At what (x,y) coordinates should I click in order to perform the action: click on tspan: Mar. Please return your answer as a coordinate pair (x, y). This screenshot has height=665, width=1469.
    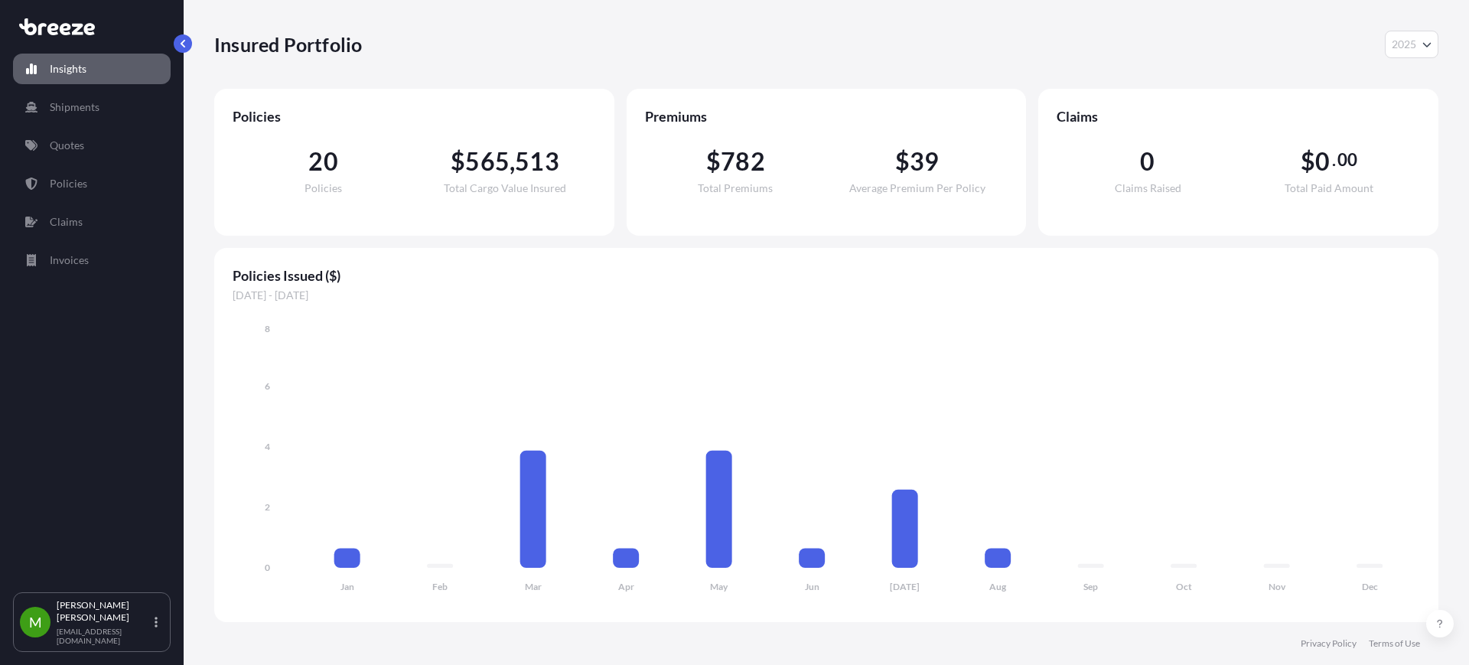
    Looking at the image, I should click on (533, 586).